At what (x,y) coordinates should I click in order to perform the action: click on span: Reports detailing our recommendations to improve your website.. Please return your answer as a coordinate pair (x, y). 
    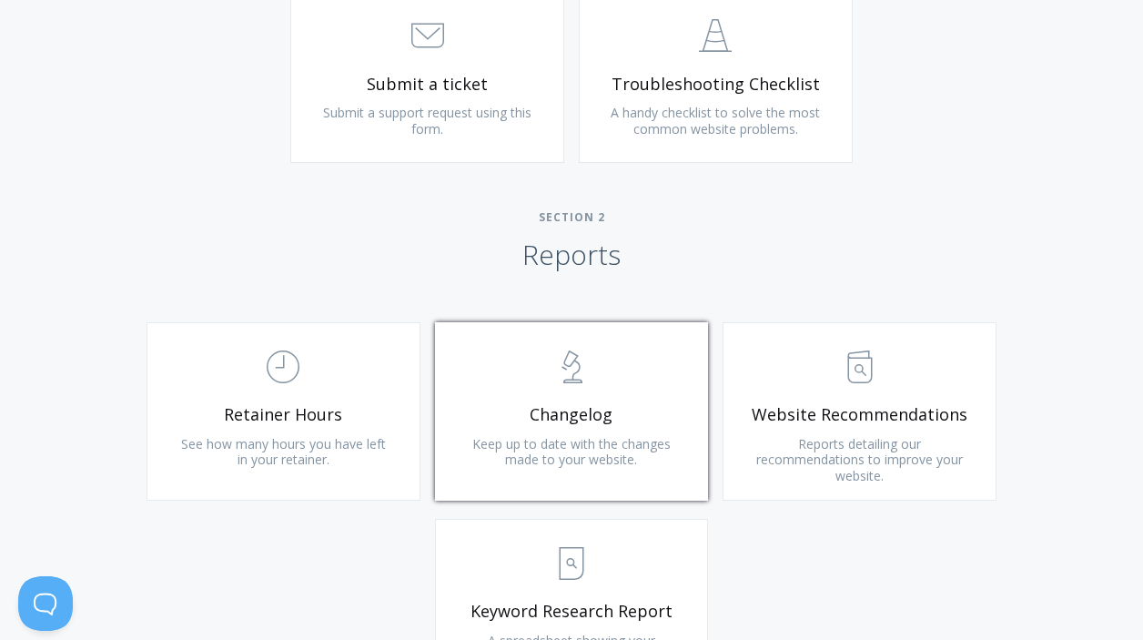
    Looking at the image, I should click on (859, 459).